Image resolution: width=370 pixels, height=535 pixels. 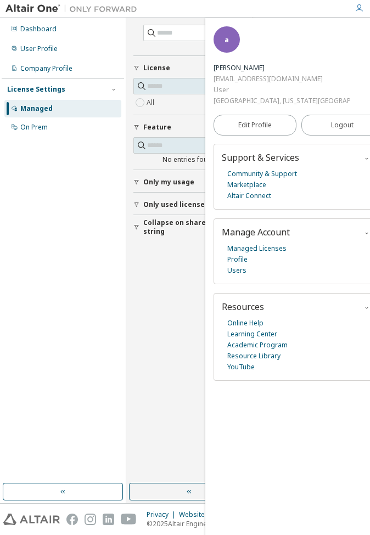 What do you see at coordinates (282, 68) in the screenshot?
I see `div: alex krawchuk` at bounding box center [282, 68].